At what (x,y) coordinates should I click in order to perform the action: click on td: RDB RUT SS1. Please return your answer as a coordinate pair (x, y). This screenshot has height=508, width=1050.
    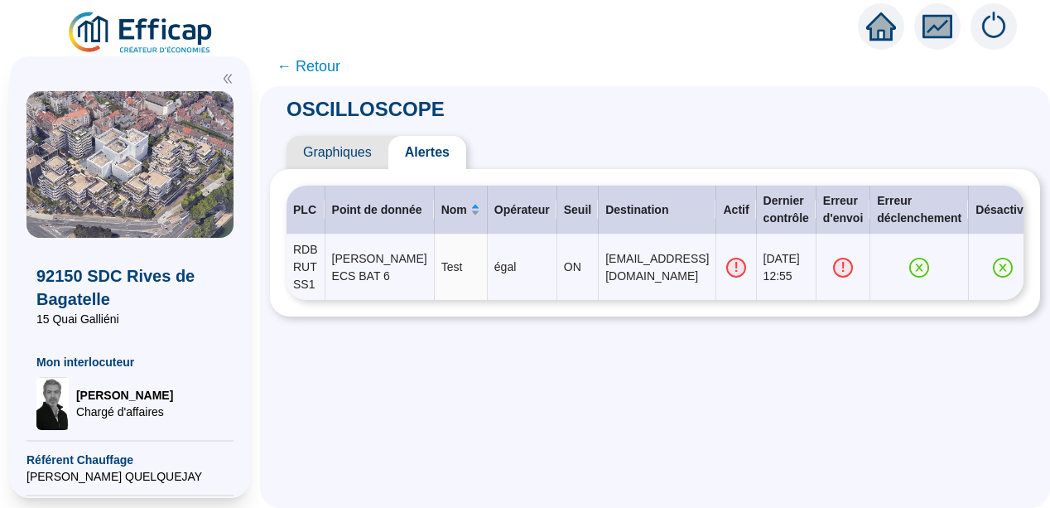
    Looking at the image, I should click on (306, 267).